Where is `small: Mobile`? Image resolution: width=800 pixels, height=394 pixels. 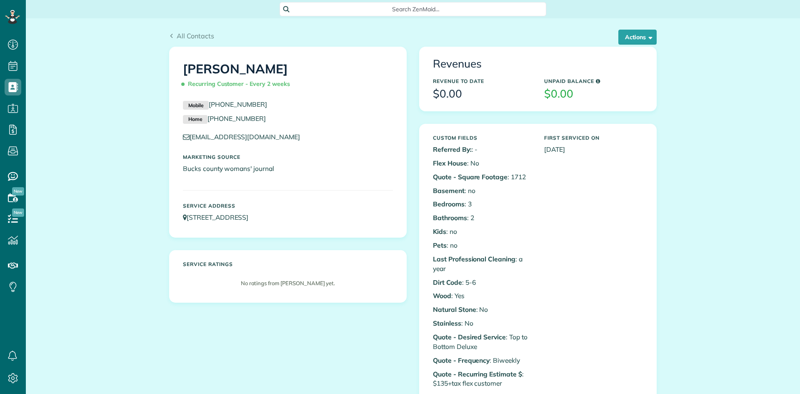 small: Mobile is located at coordinates (196, 105).